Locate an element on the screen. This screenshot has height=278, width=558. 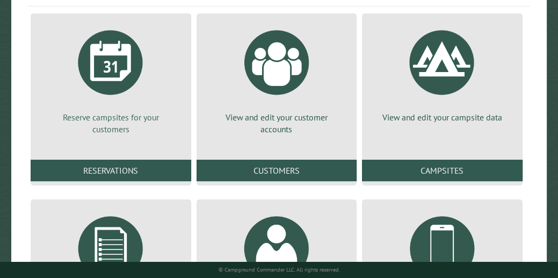
p: Reserve campsites for your customers is located at coordinates (111, 123).